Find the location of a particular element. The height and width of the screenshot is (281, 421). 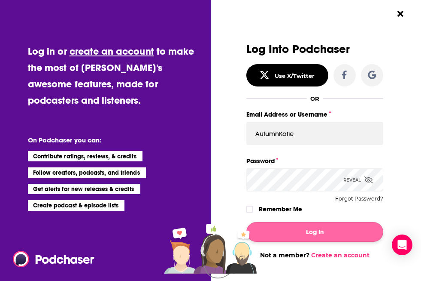

button: Forgot Password? is located at coordinates (360, 198).